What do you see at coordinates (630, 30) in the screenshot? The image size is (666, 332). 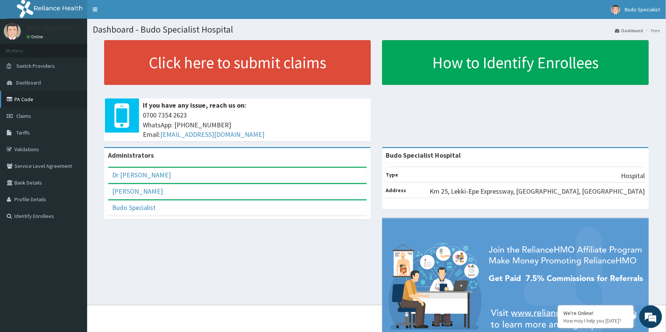 I see `a: Dashboard` at bounding box center [630, 30].